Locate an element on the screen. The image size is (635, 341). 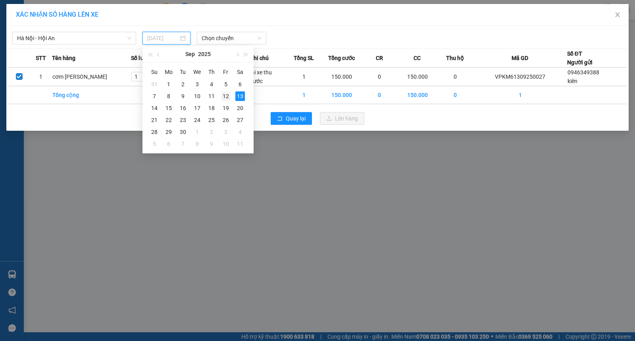
button: Sep is located at coordinates (190, 54).